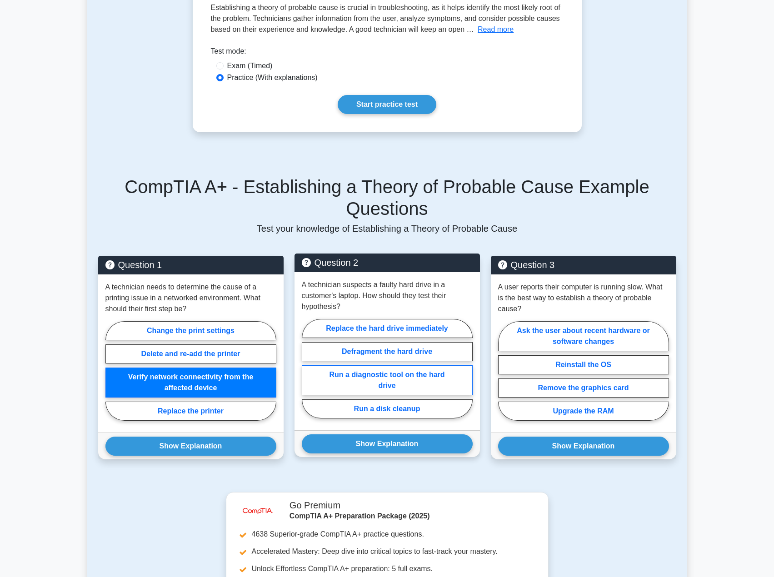 The height and width of the screenshot is (577, 774). Describe the element at coordinates (191, 354) in the screenshot. I see `label: Delete and re-add the printer` at that location.